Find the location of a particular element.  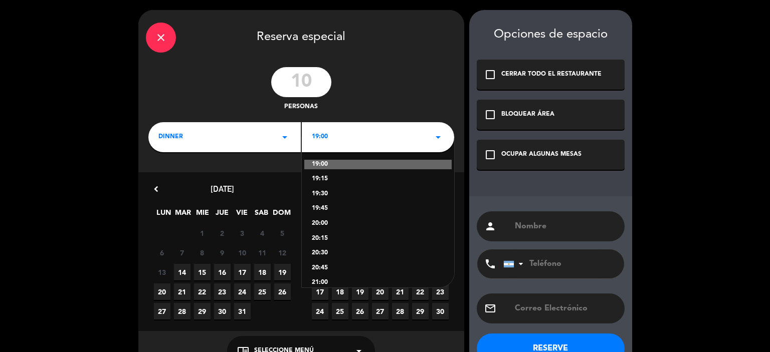

span: LUN is located at coordinates (163, 215).